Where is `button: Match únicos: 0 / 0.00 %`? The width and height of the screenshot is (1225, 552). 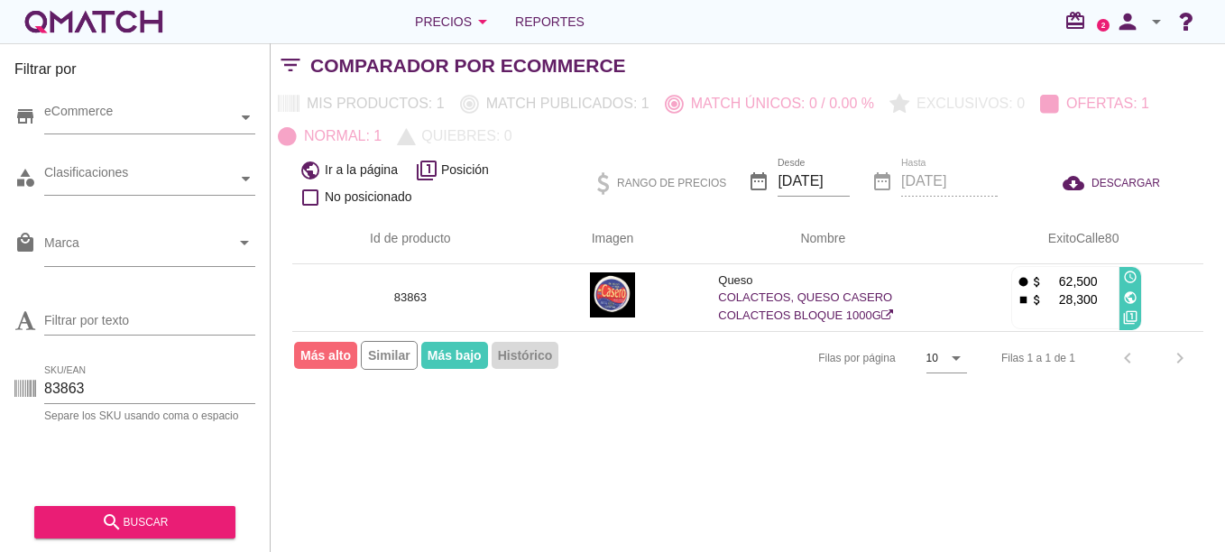 button: Match únicos: 0 / 0.00 % is located at coordinates (769, 104).